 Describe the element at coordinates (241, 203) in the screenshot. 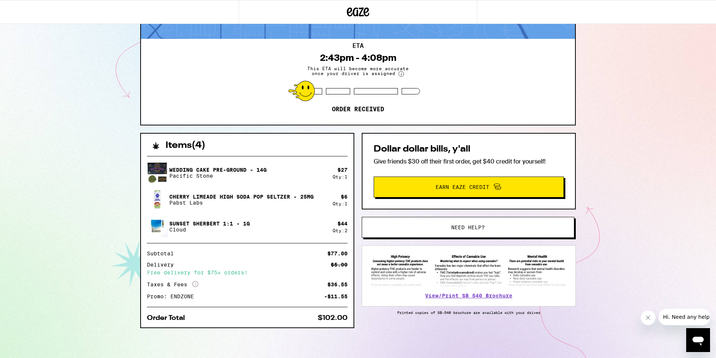

I see `p: Pabst Labs` at that location.